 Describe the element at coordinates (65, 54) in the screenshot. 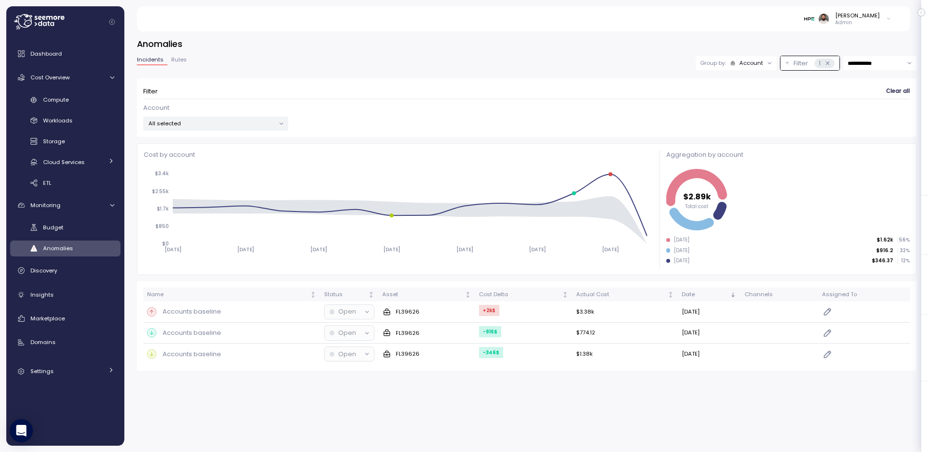

I see `a: Dashboard` at that location.